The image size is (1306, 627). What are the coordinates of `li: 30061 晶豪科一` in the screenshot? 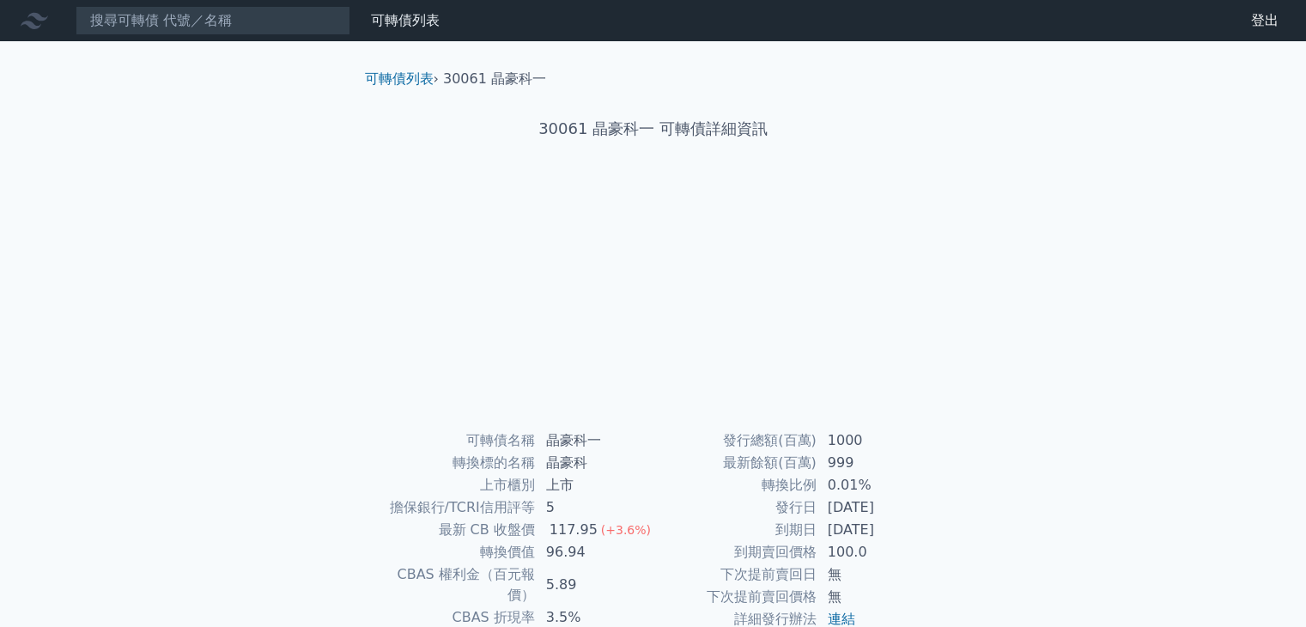 It's located at (495, 79).